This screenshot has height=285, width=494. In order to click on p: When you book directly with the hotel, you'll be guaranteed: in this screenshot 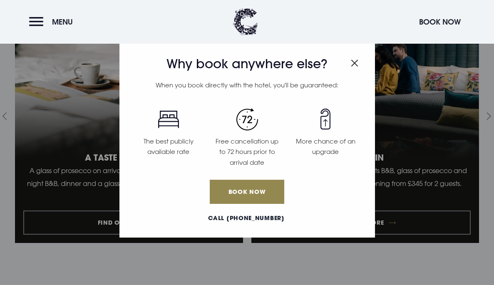, I will do `click(247, 85)`.